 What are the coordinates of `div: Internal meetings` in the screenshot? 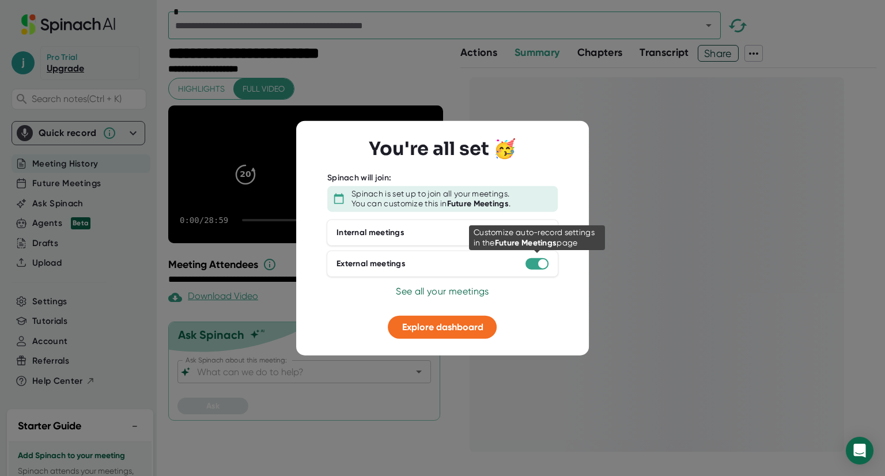 It's located at (371, 233).